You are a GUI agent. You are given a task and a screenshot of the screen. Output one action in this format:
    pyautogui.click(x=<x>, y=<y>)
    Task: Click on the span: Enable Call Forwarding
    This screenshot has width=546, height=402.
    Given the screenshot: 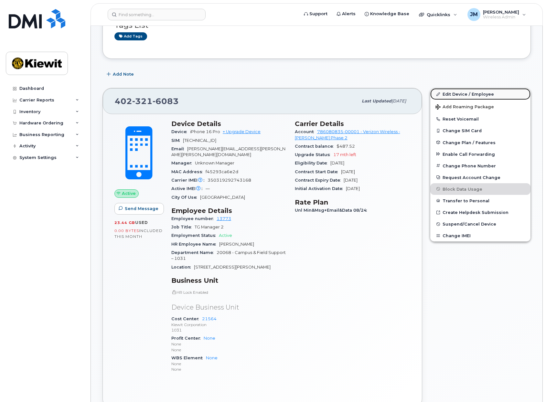 What is the action you would take?
    pyautogui.click(x=469, y=154)
    